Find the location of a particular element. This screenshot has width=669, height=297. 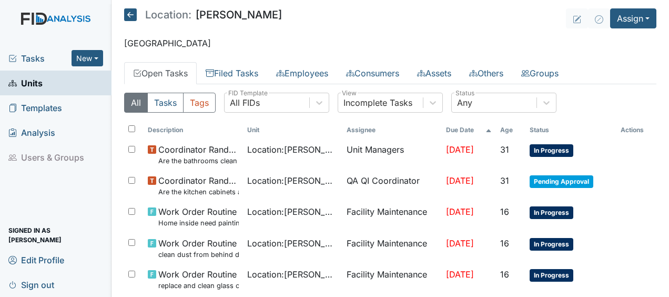

small: Are the bathrooms clean and in good repair? is located at coordinates (198, 160).